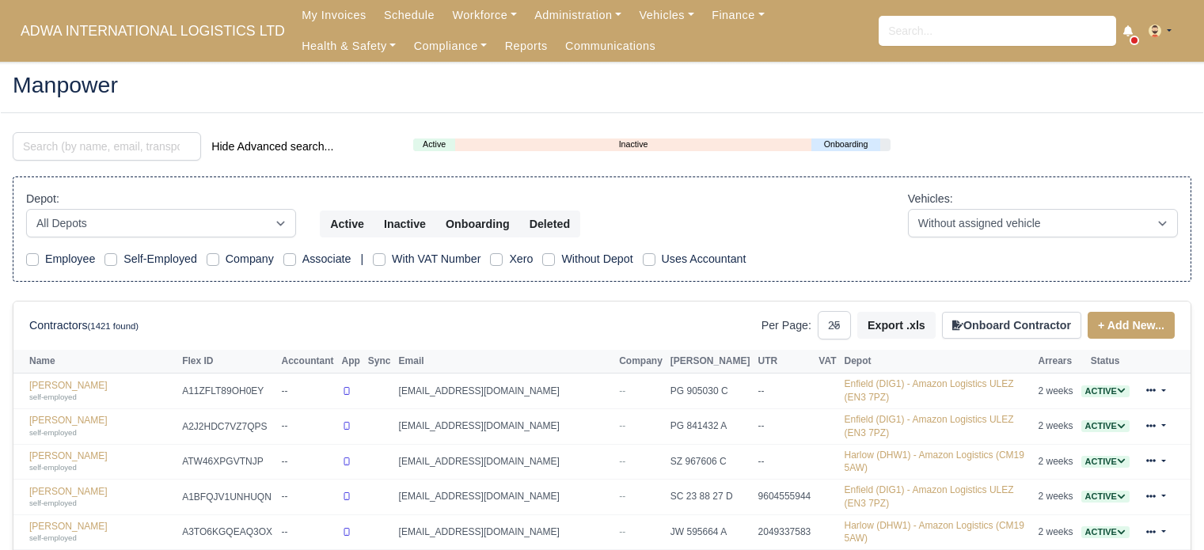 The width and height of the screenshot is (1204, 550). What do you see at coordinates (227, 497) in the screenshot?
I see `td: A1BFQJV1UNHUQN` at bounding box center [227, 497].